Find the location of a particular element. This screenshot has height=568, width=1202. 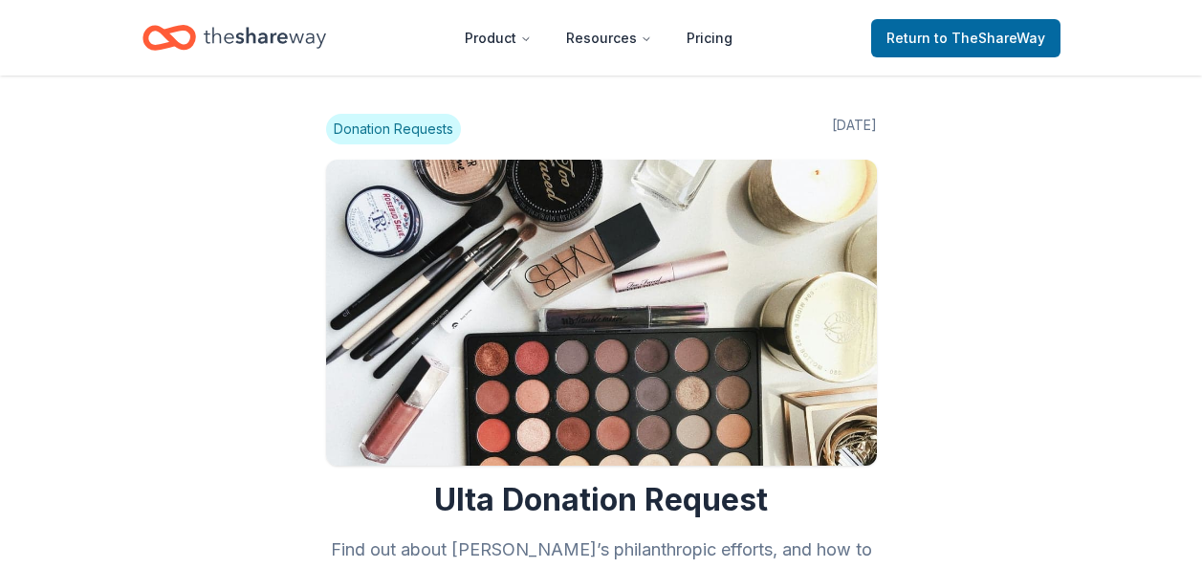

nav: Main is located at coordinates (599, 37).